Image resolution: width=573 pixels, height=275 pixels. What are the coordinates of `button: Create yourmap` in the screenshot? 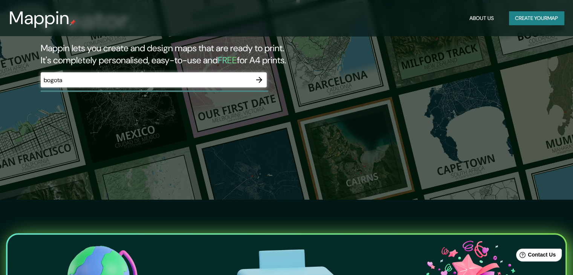 It's located at (537, 18).